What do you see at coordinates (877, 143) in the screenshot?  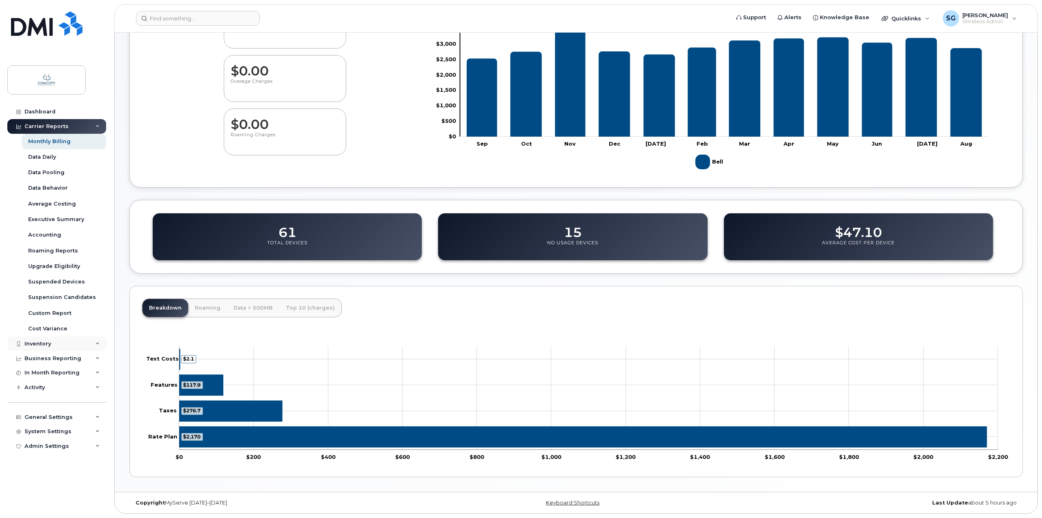 I see `tspan: Jun` at bounding box center [877, 143].